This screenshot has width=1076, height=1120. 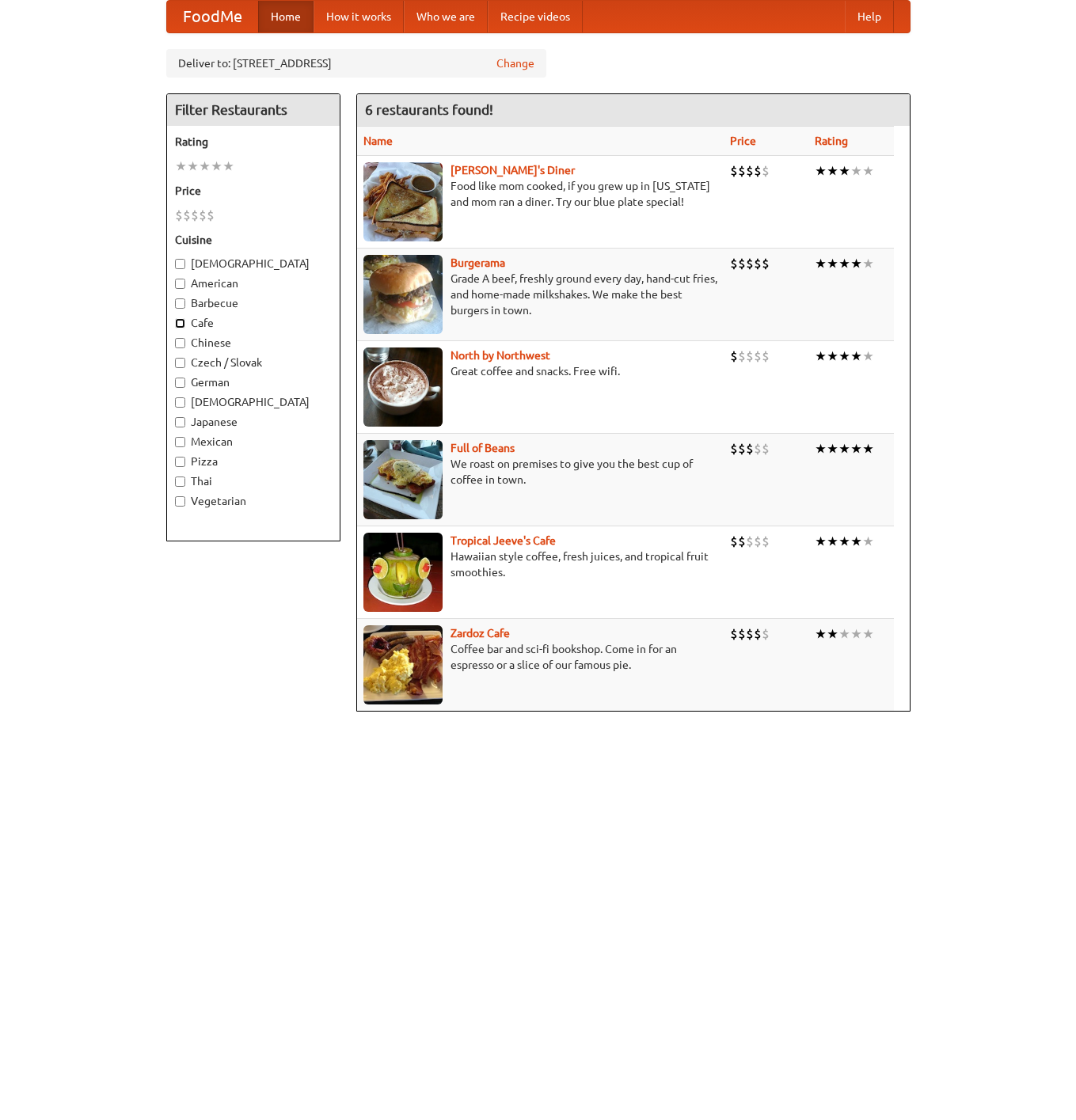 I want to click on b: Full of Beans, so click(x=482, y=448).